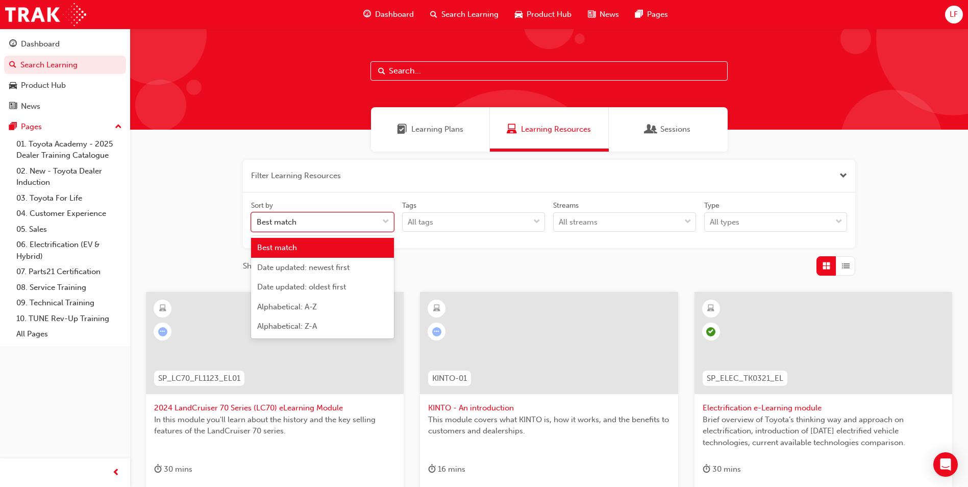 The width and height of the screenshot is (968, 487). Describe the element at coordinates (549, 14) in the screenshot. I see `span: Product Hub` at that location.